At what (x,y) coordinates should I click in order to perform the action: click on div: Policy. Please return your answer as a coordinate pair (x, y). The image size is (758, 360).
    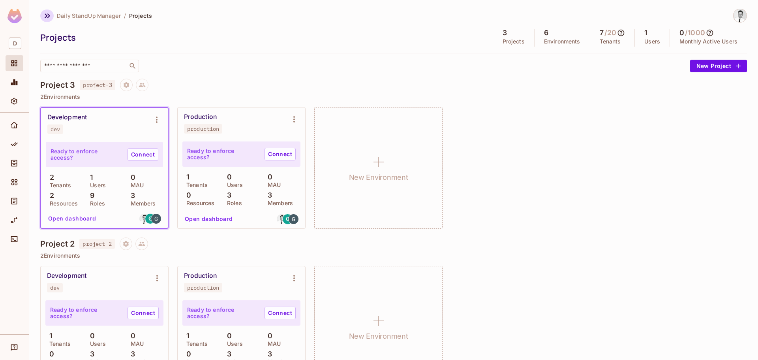
    Looking at the image, I should click on (14, 144).